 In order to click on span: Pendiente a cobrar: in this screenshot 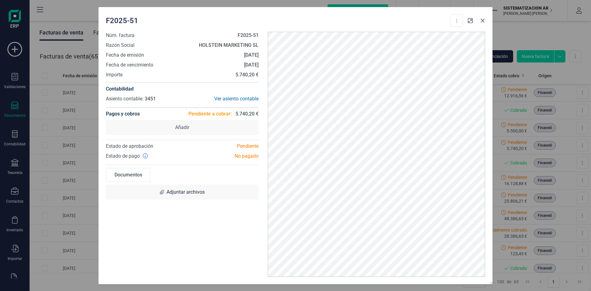, I will do `click(210, 114)`.